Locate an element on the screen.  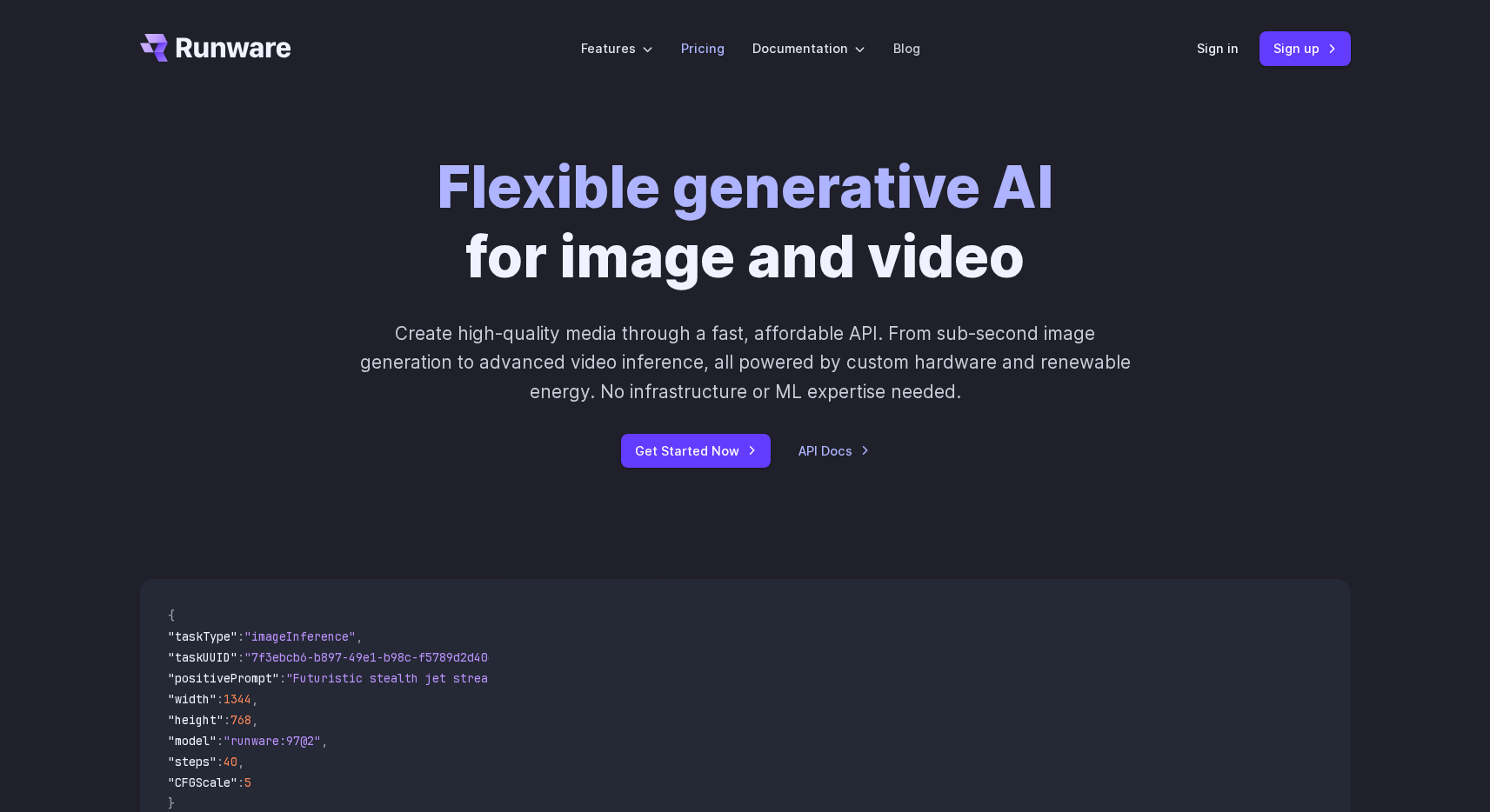
h1: for image and video is located at coordinates (745, 222).